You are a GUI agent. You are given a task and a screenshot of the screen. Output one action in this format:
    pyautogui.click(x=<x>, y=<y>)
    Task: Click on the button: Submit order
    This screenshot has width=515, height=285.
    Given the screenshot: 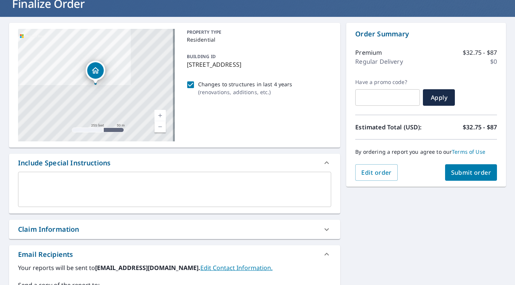 What is the action you would take?
    pyautogui.click(x=471, y=173)
    